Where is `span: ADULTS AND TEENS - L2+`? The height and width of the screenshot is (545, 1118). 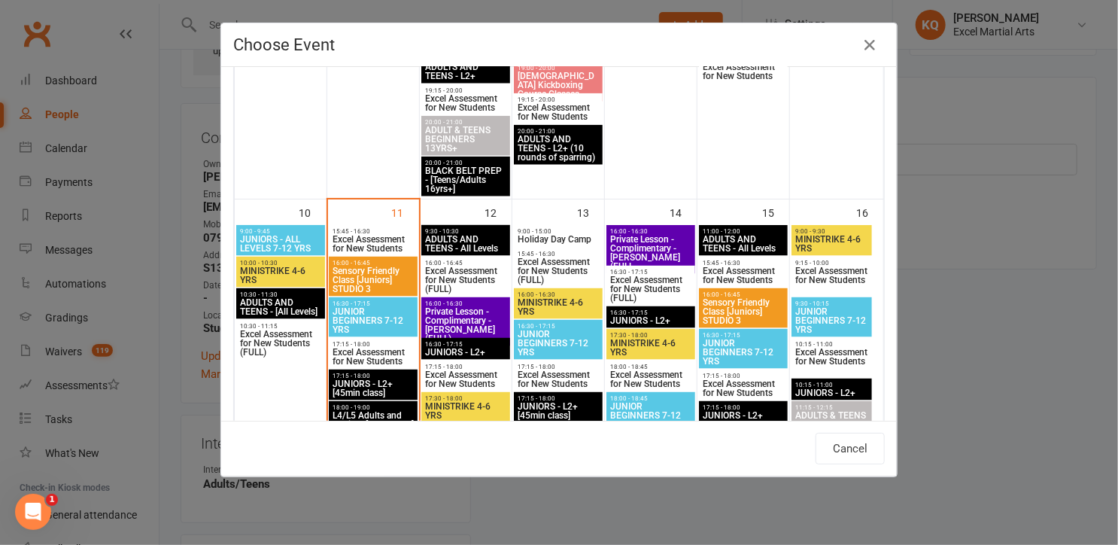
span: ADULTS AND TEENS - L2+ is located at coordinates (466, 71).